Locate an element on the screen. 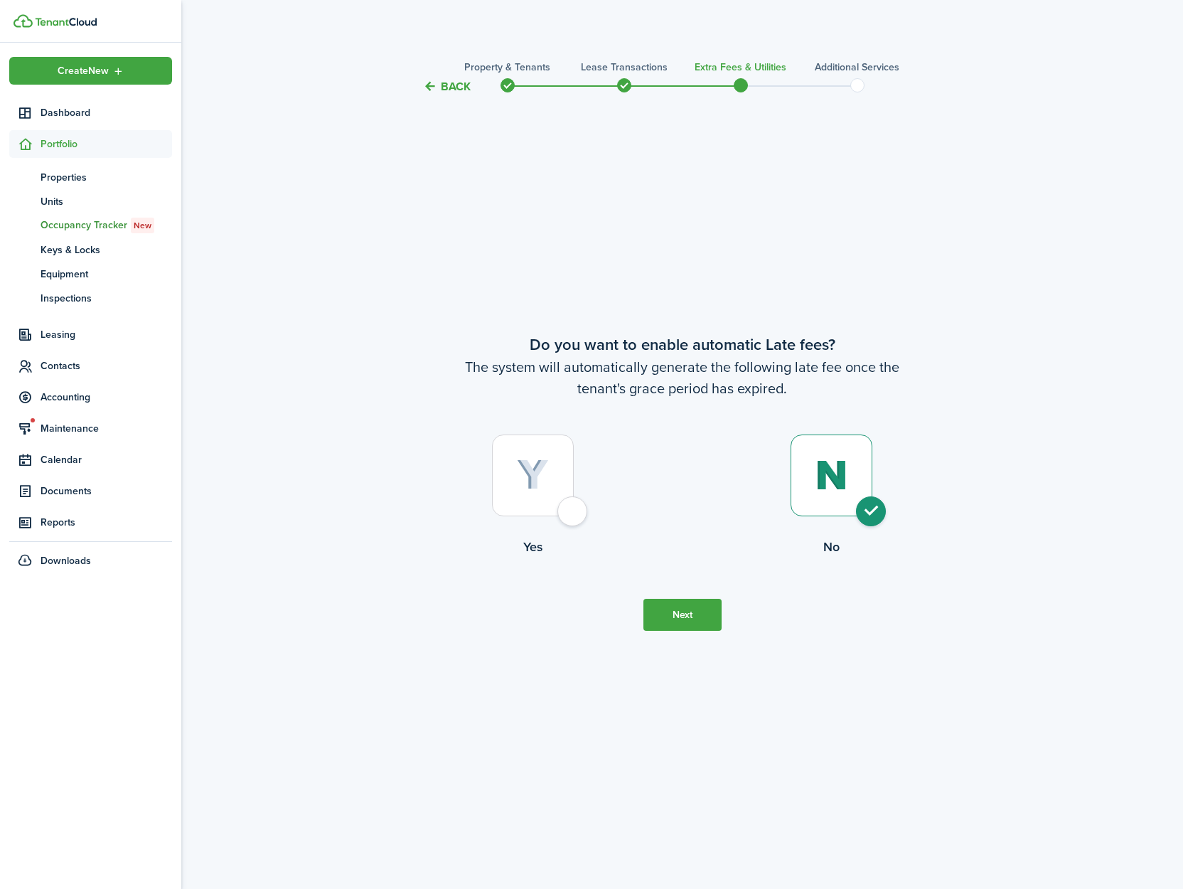 This screenshot has width=1183, height=889. control-radio-card-title: Yes is located at coordinates (533, 547).